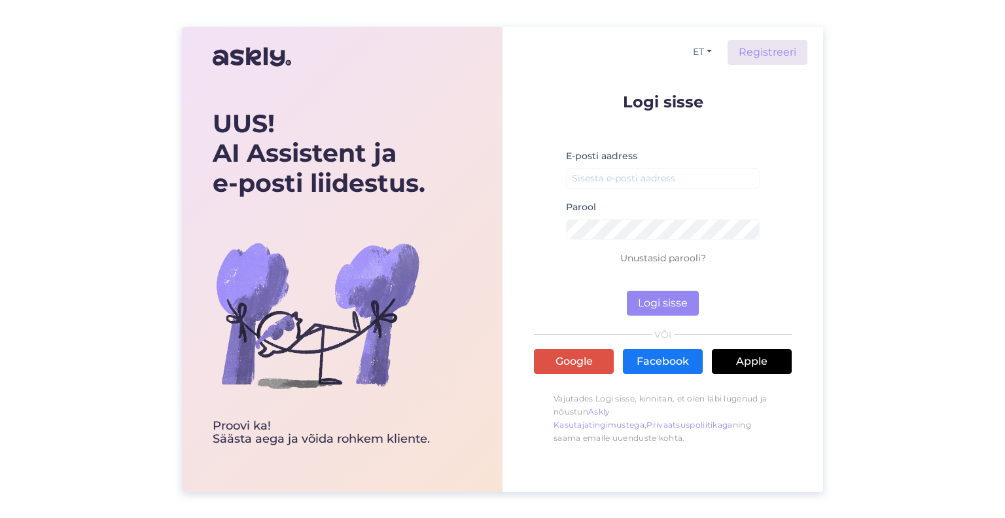  Describe the element at coordinates (752, 361) in the screenshot. I see `a: Apple` at that location.